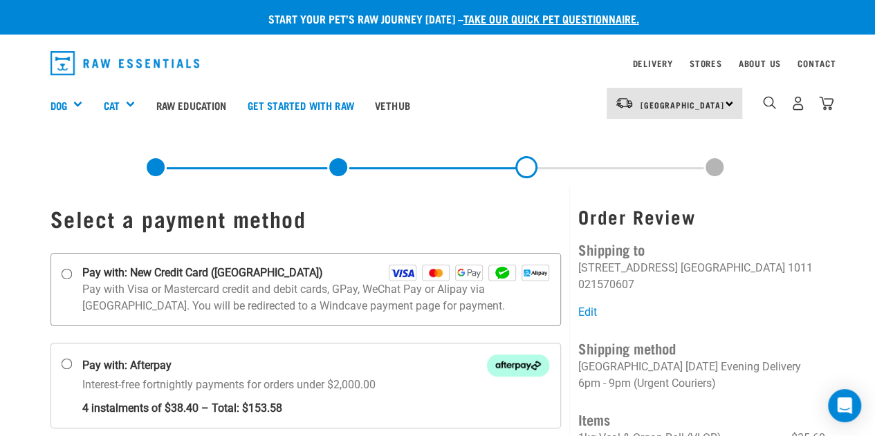 The height and width of the screenshot is (436, 875). Describe the element at coordinates (111, 105) in the screenshot. I see `a: Cat` at that location.